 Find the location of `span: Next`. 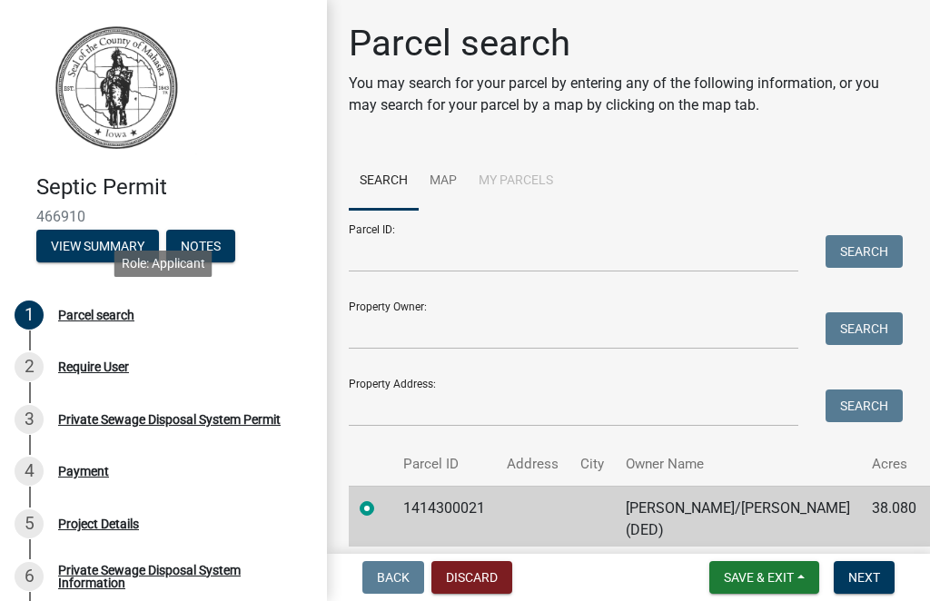

span: Next is located at coordinates (864, 578).